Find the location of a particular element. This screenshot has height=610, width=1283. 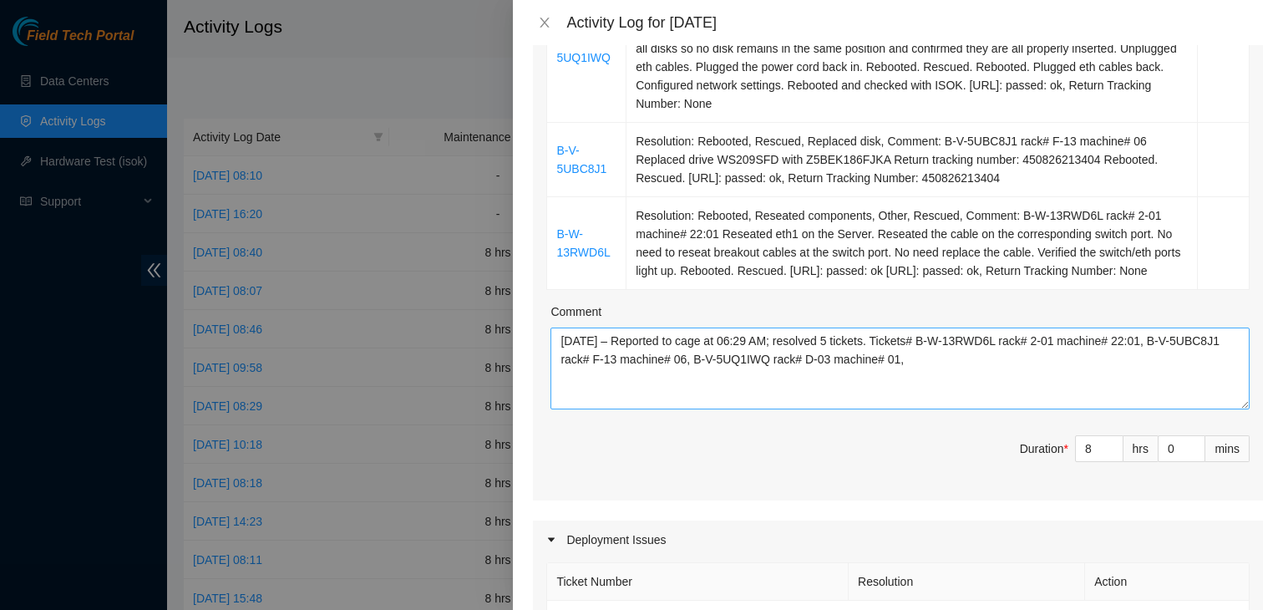

span: caret-right is located at coordinates (551, 540).